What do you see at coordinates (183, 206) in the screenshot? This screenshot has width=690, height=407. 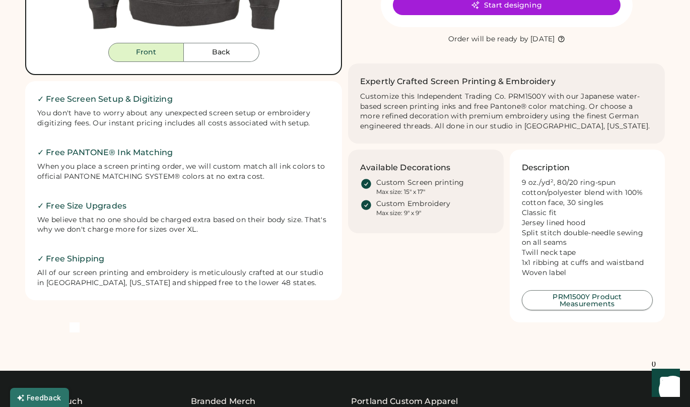 I see `h2: ✓ Free Size Upgrades` at bounding box center [183, 206].